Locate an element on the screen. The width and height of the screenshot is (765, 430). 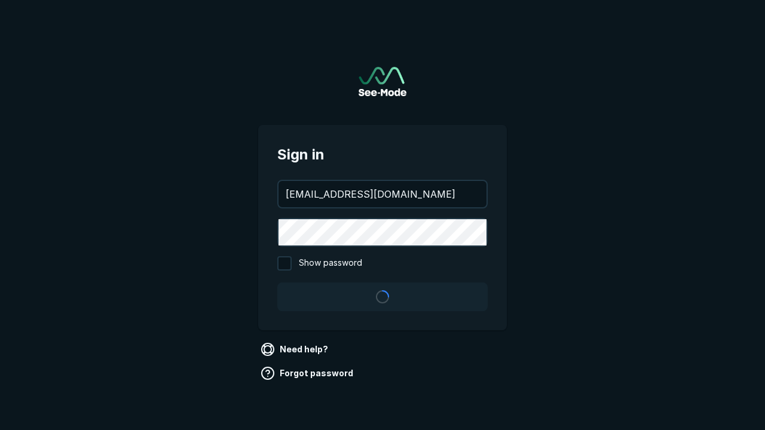
span: Sign in is located at coordinates (382, 155).